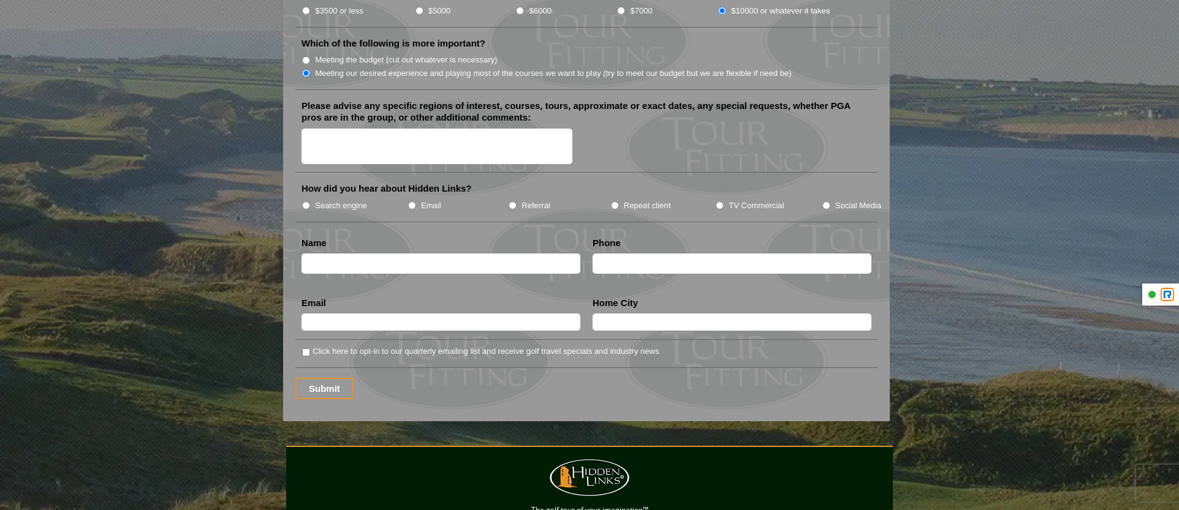 This screenshot has width=1179, height=510. Describe the element at coordinates (314, 243) in the screenshot. I see `label: Name` at that location.